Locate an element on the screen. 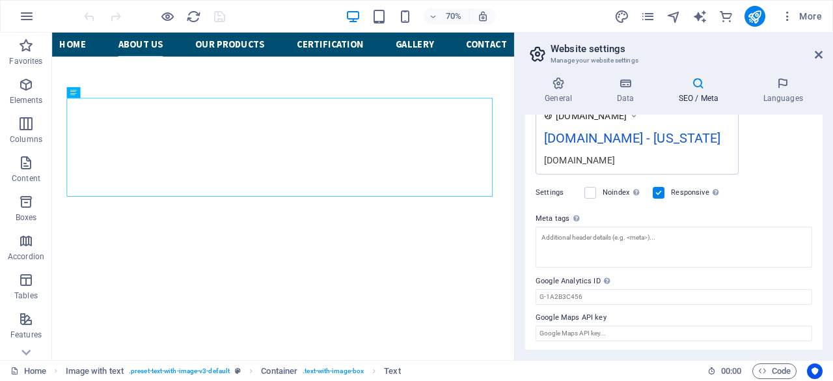 This screenshot has height=381, width=833. label: Meta tags is located at coordinates (673, 219).